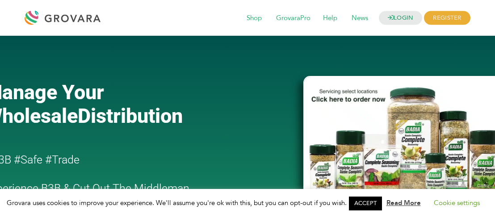 The width and height of the screenshot is (495, 218). Describe the element at coordinates (360, 18) in the screenshot. I see `a: News` at that location.